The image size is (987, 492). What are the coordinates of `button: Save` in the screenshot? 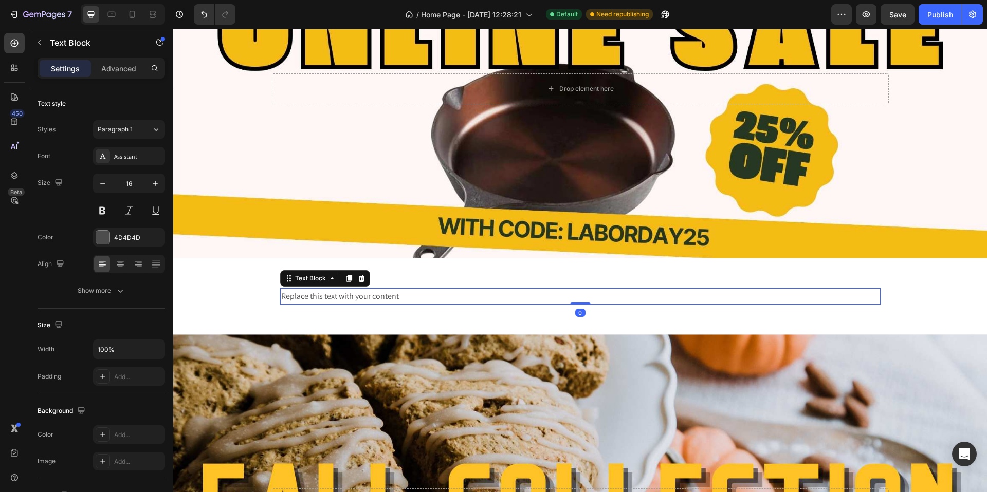 It's located at (898, 14).